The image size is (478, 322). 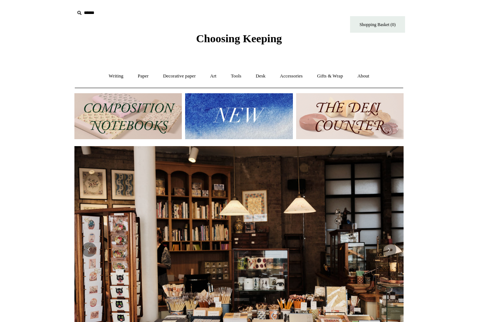 What do you see at coordinates (213, 76) in the screenshot?
I see `a: Art` at bounding box center [213, 76].